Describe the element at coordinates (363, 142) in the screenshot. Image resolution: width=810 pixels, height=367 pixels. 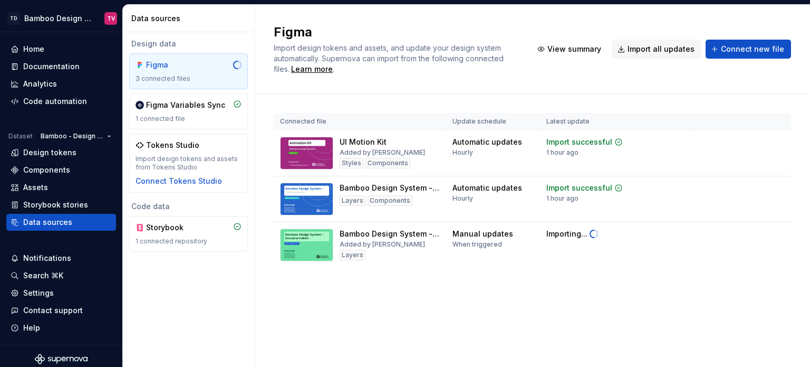
I see `div: UI Motion Kit` at that location.